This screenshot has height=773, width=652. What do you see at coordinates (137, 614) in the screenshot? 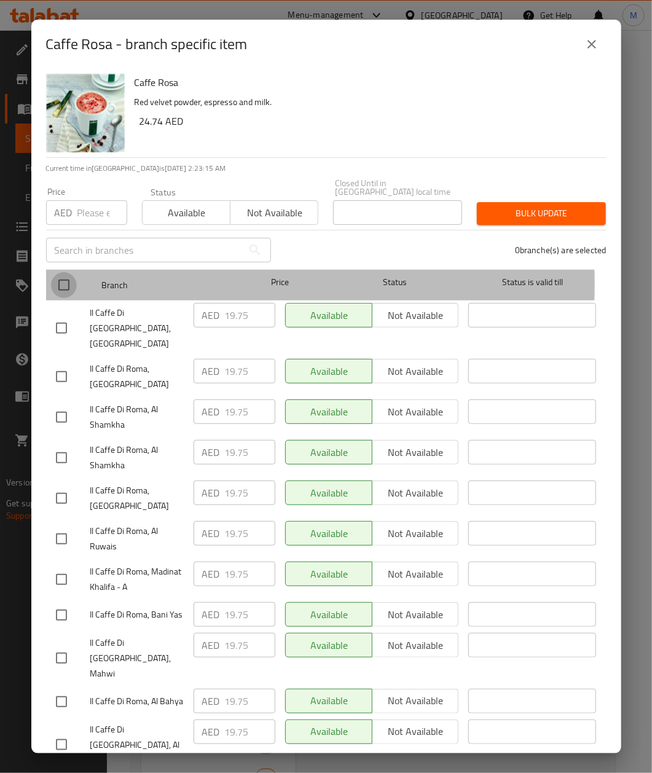
I see `span: Il Caffe Di Roma, Bani Yas` at bounding box center [137, 614].